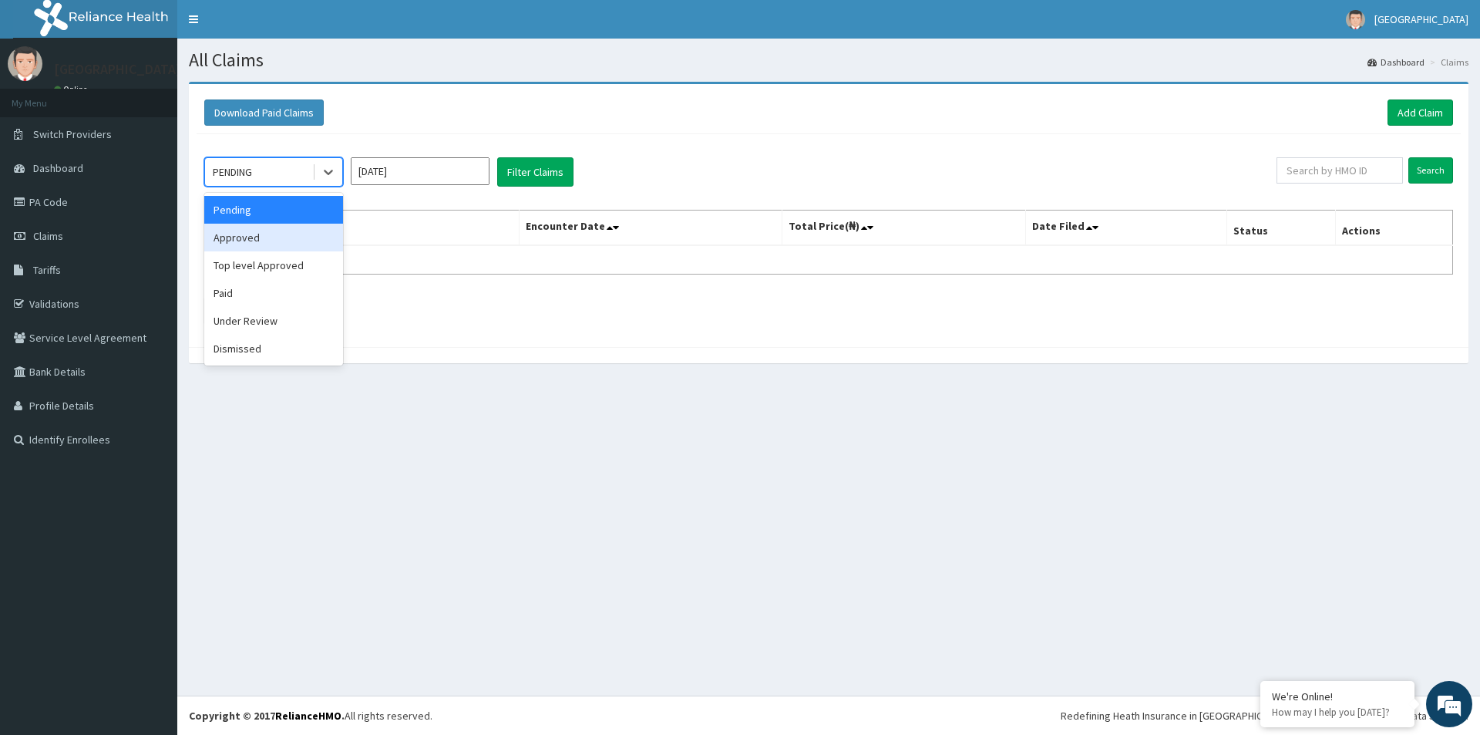 Image resolution: width=1480 pixels, height=735 pixels. Describe the element at coordinates (274, 265) in the screenshot. I see `div: Top level Approved` at that location.